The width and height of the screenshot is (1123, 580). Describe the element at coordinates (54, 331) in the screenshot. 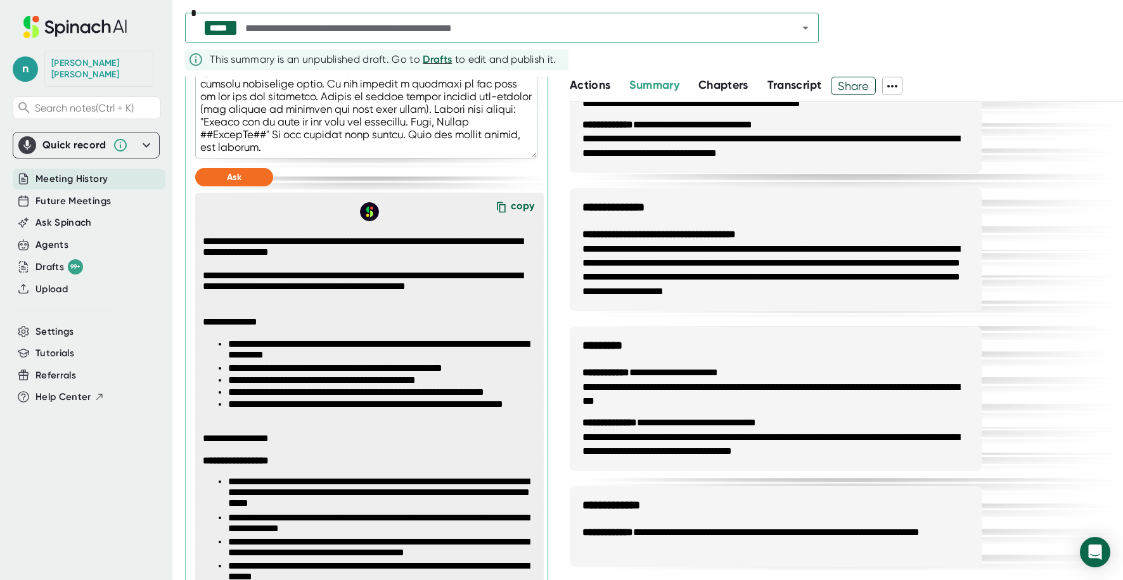

I see `span: Settings` at that location.